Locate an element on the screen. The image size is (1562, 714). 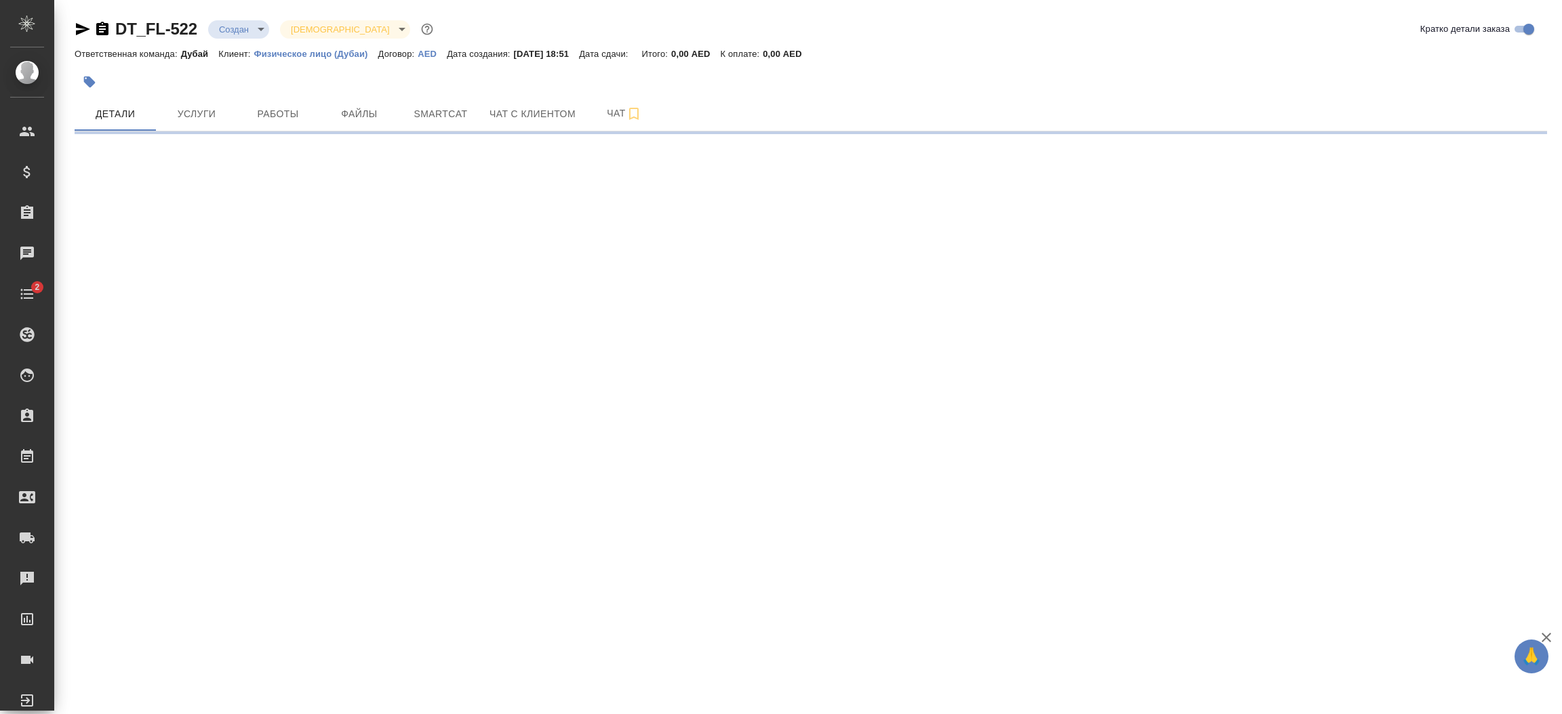
span: Детали is located at coordinates (115, 114).